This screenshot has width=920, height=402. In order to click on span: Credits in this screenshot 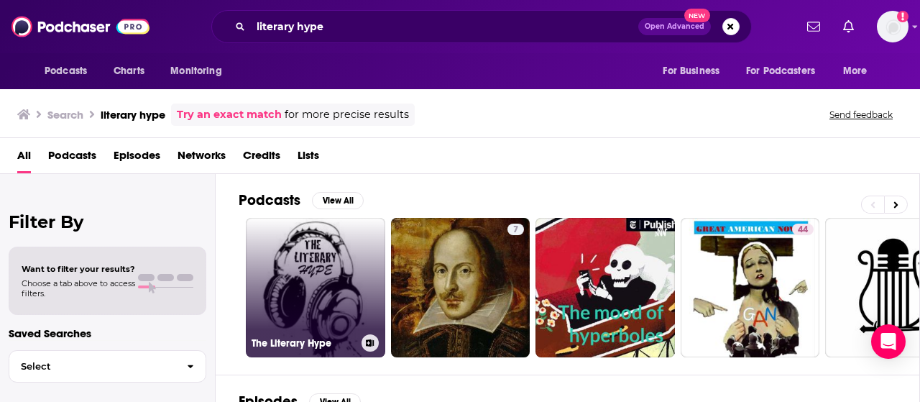, I will do `click(261, 158)`.